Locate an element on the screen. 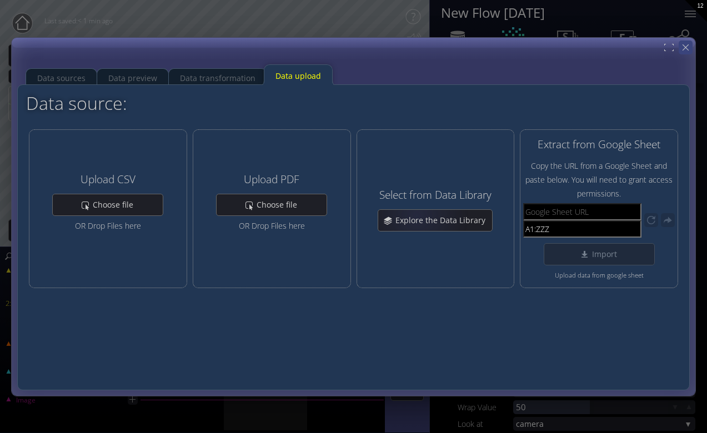 This screenshot has height=433, width=707. div: Data preview is located at coordinates (133, 78).